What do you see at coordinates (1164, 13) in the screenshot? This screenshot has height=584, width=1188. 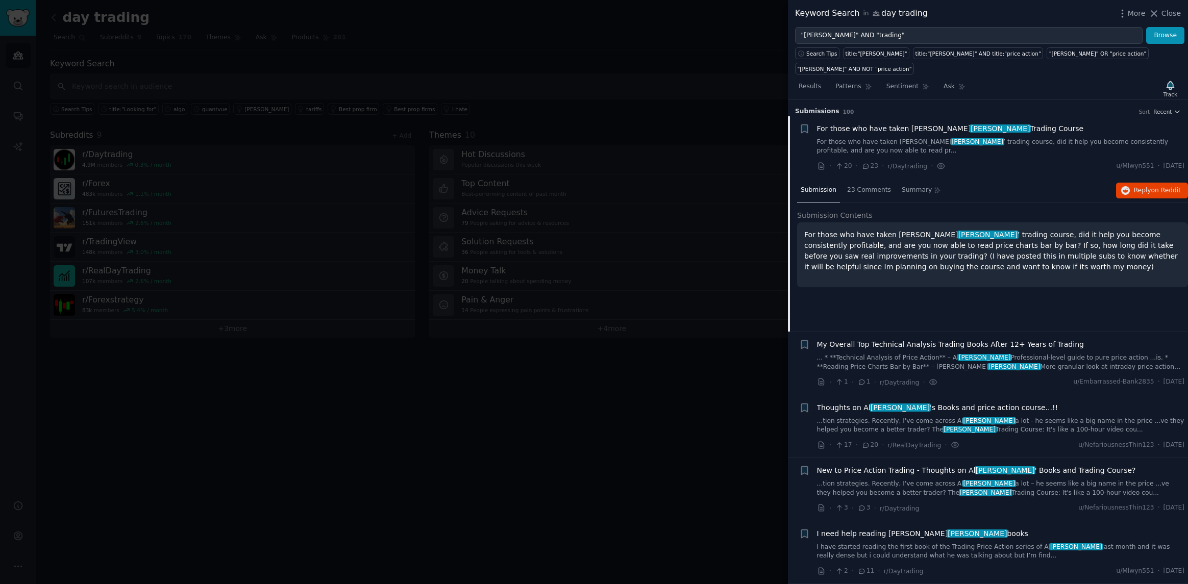 I see `button: Close` at bounding box center [1164, 13].